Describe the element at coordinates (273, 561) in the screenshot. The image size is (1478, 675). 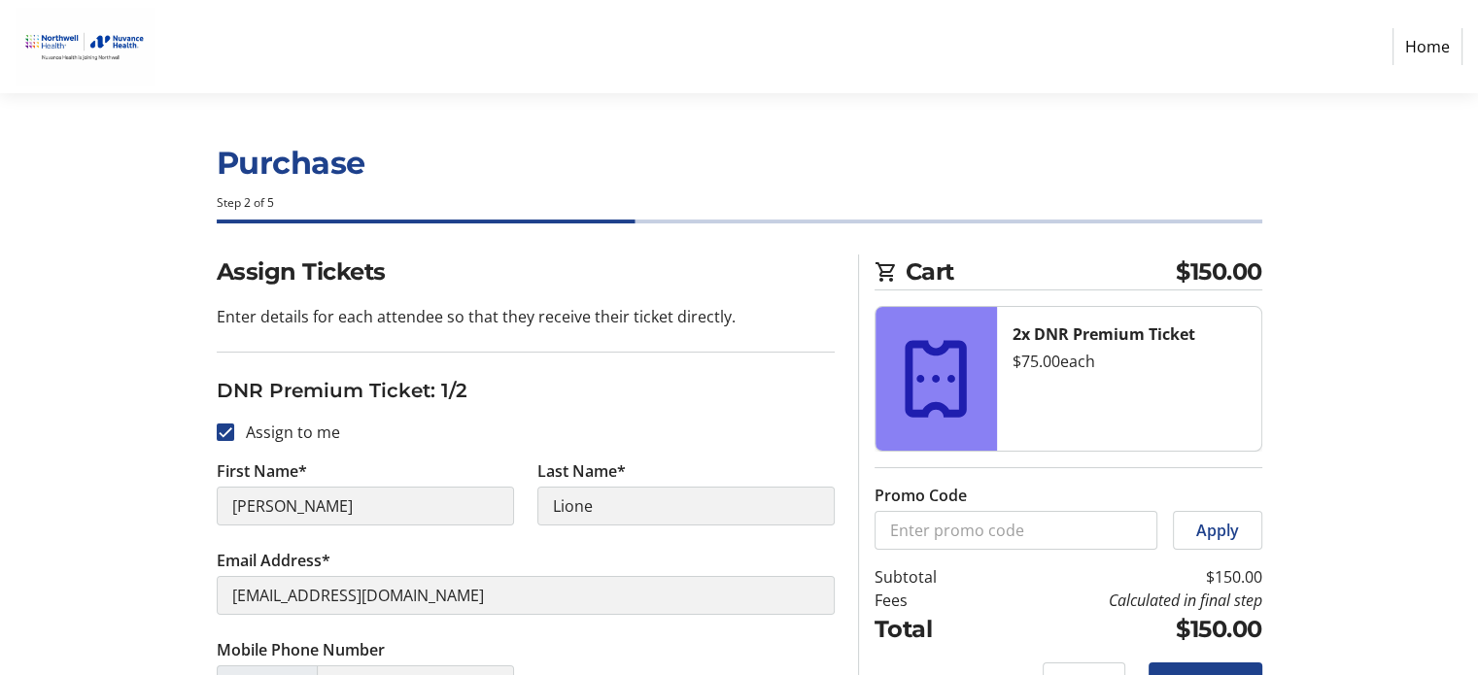
I see `label: Email Address*` at that location.